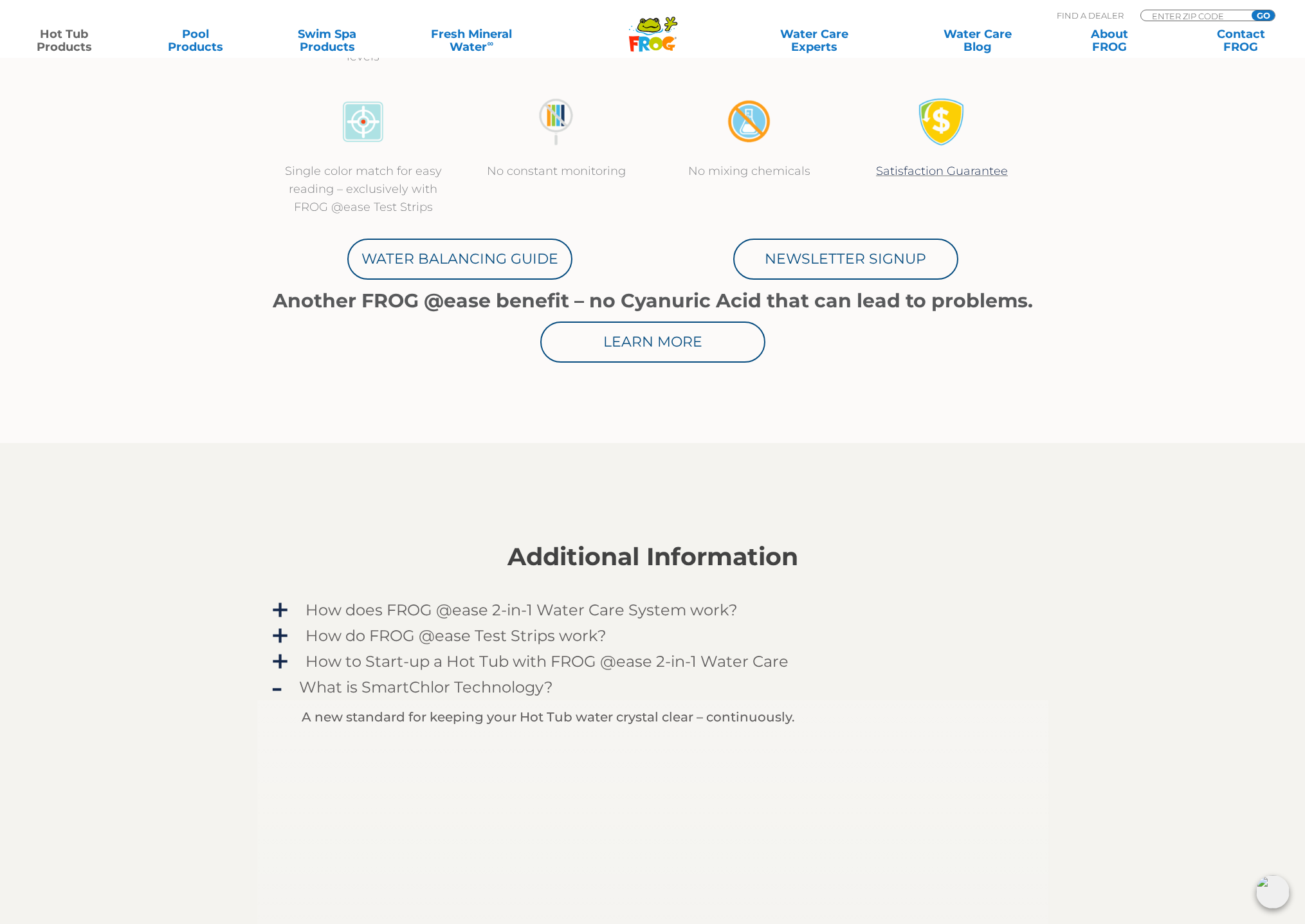 Image resolution: width=1305 pixels, height=924 pixels. Describe the element at coordinates (1241, 40) in the screenshot. I see `a: ContactFROG` at that location.